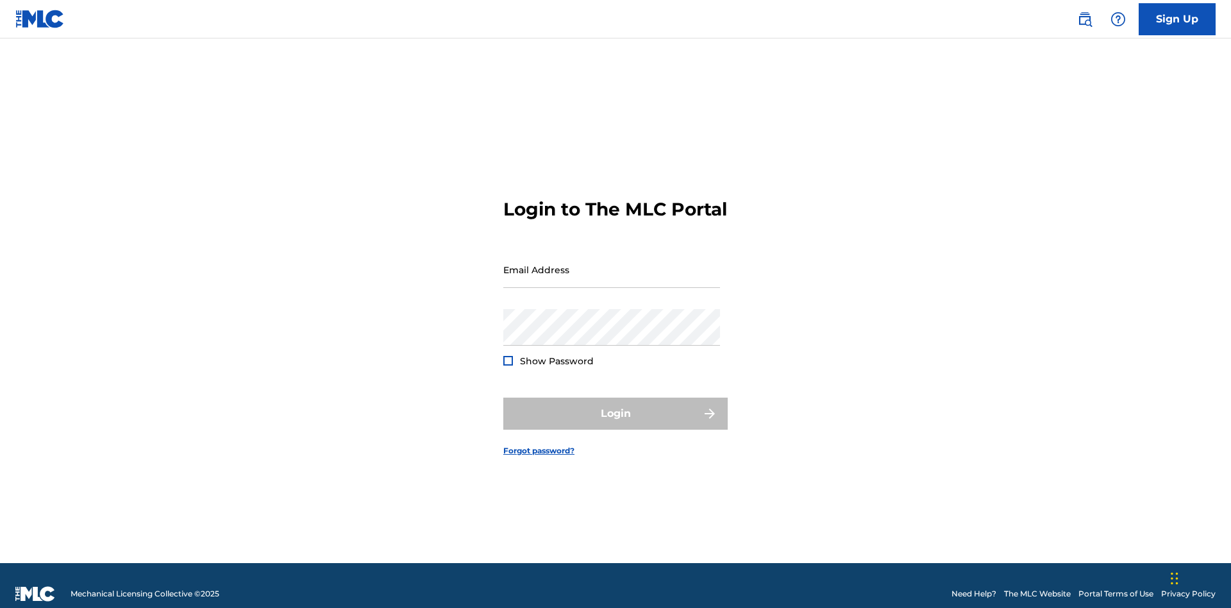 The height and width of the screenshot is (608, 1231). Describe the element at coordinates (1085, 19) in the screenshot. I see `a: Public Search` at that location.